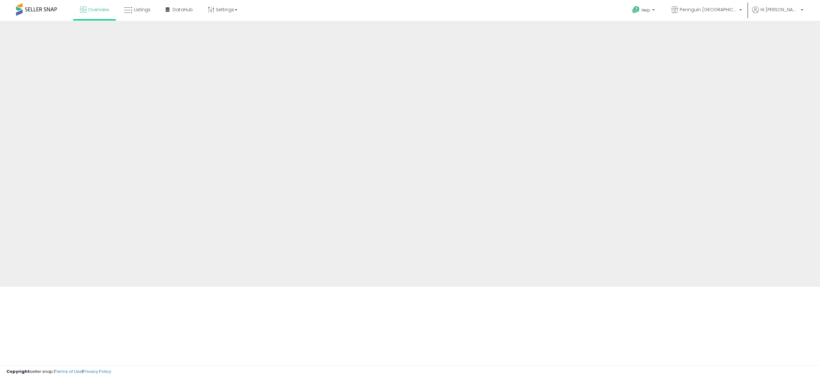 Image resolution: width=820 pixels, height=378 pixels. I want to click on a: Help, so click(644, 11).